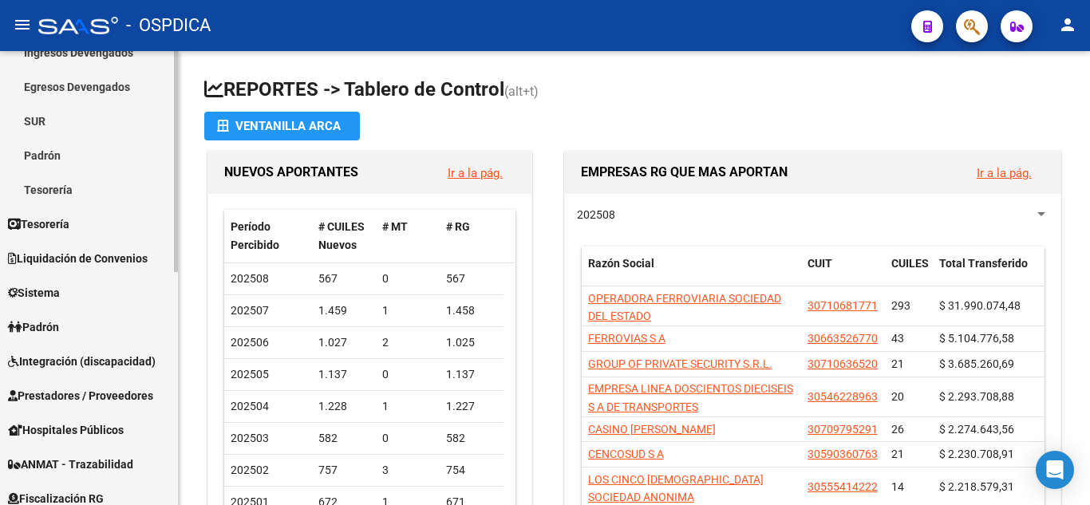  I want to click on span: NUEVOS APORTANTES, so click(291, 172).